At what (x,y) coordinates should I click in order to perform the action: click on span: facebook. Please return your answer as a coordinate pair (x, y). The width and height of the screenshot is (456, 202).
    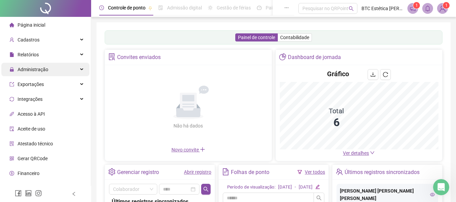
    Looking at the image, I should click on (18, 193).